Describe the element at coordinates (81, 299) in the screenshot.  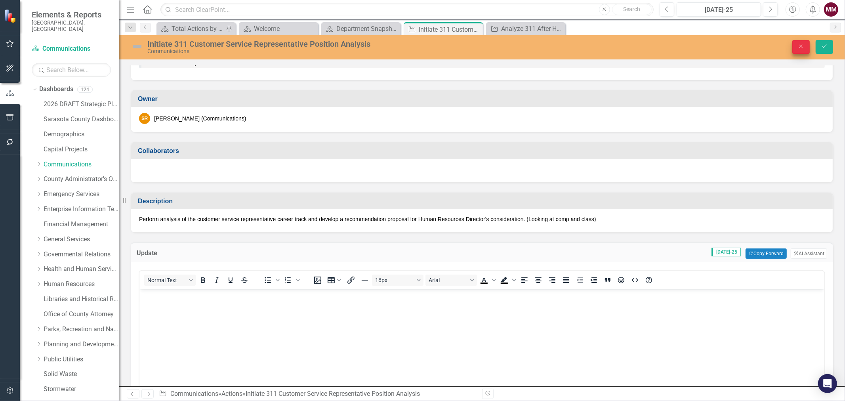
I see `a: Libraries and Historical Resources` at that location.